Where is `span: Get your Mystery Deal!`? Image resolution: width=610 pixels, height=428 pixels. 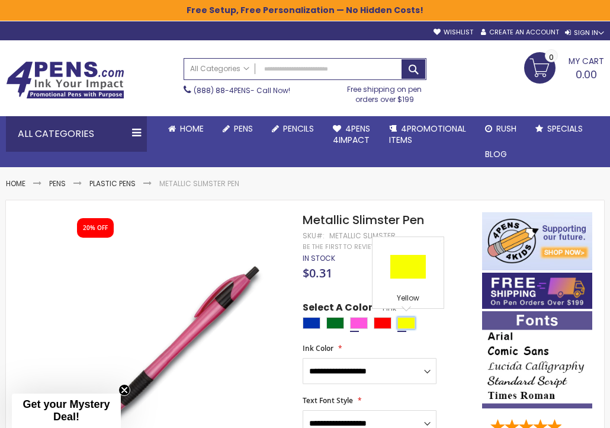 span: Get your Mystery Deal! is located at coordinates (66, 410).